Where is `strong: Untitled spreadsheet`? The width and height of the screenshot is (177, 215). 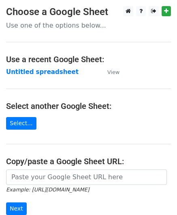 strong: Untitled spreadsheet is located at coordinates (42, 72).